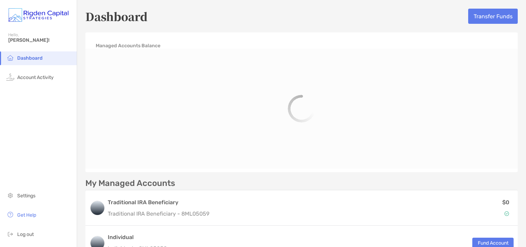 This screenshot has height=247, width=526. What do you see at coordinates (10, 214) in the screenshot?
I see `img: get-help icon` at bounding box center [10, 214].